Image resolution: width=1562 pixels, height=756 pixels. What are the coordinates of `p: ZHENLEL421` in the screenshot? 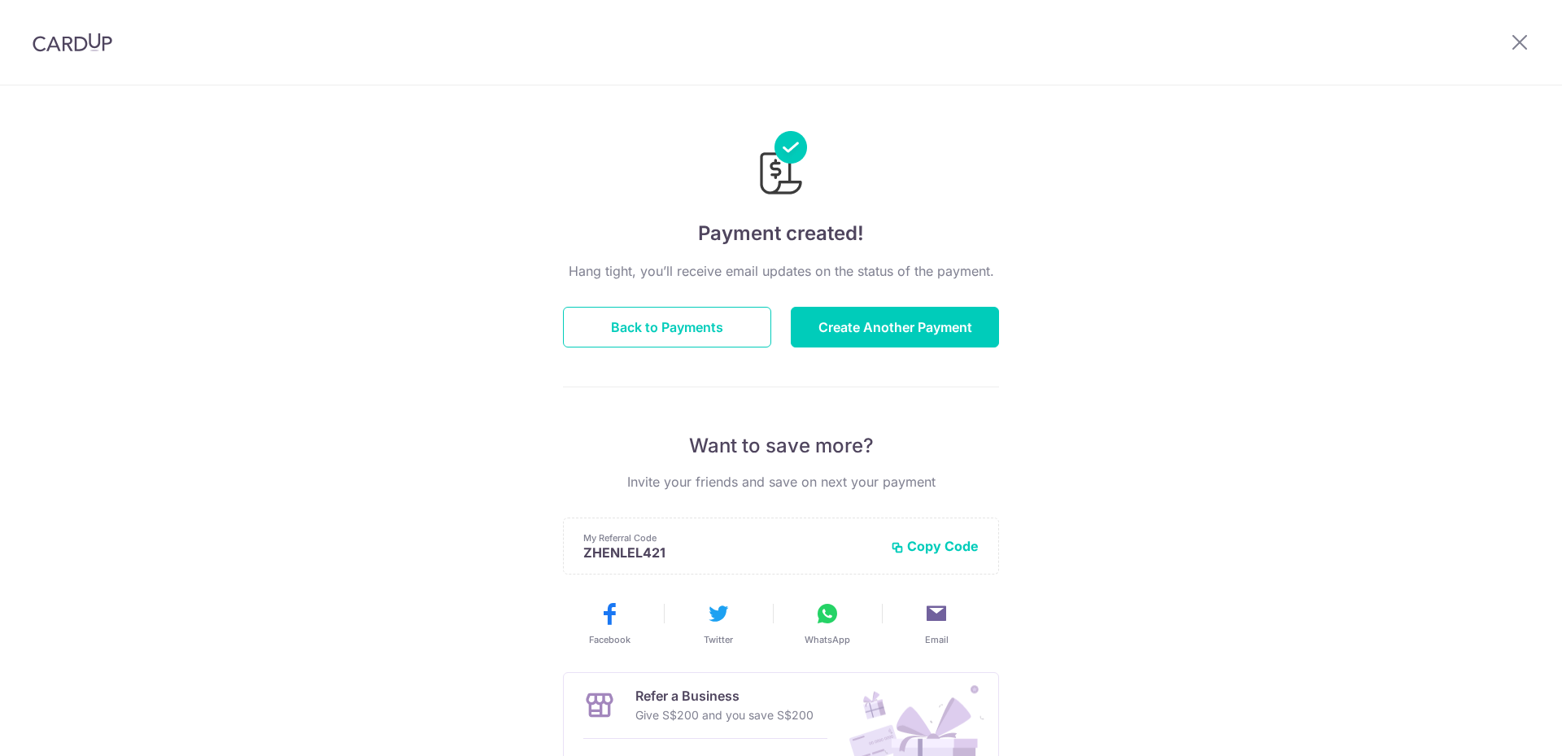 It's located at (730, 552).